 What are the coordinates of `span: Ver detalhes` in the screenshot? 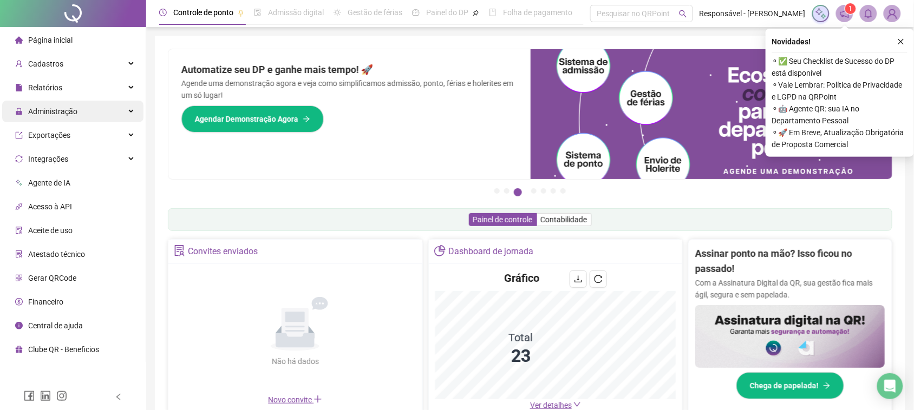 It's located at (550, 405).